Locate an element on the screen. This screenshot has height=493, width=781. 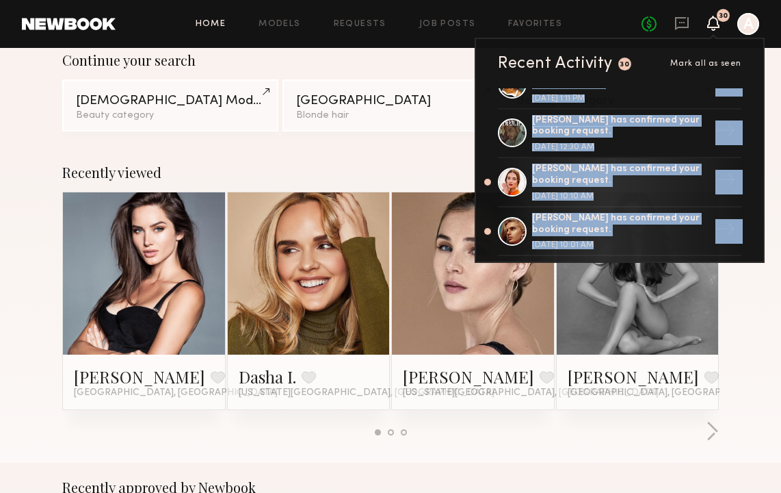
a: Favorites is located at coordinates (535, 24).